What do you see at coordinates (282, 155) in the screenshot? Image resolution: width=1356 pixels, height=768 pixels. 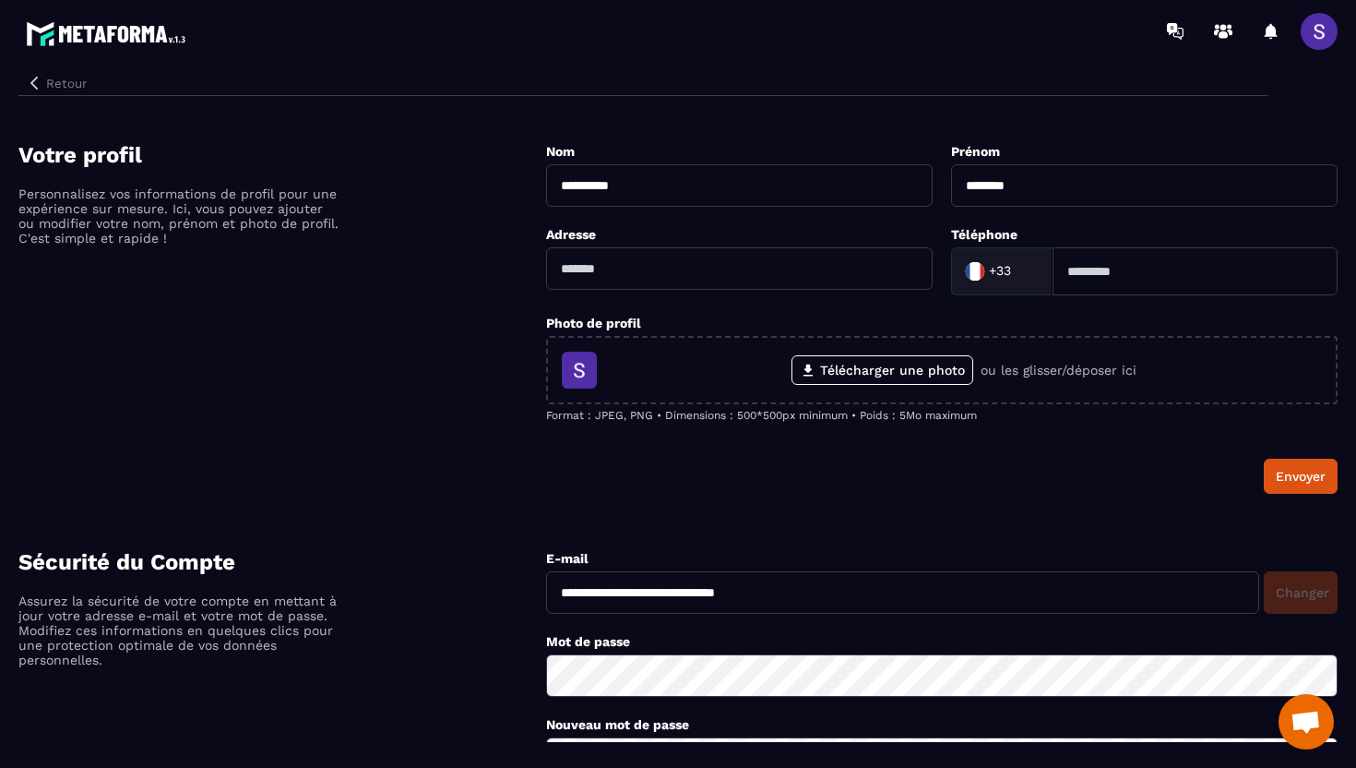 I see `h4: Votre profil` at bounding box center [282, 155].